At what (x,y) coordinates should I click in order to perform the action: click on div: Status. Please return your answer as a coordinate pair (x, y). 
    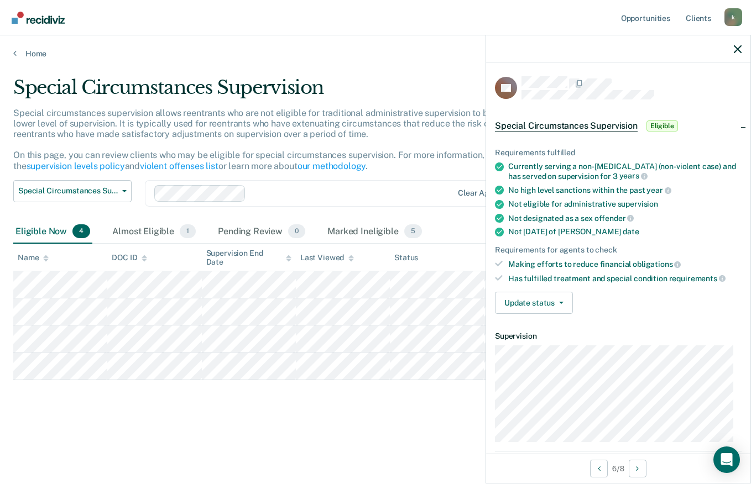
    Looking at the image, I should click on (406, 258).